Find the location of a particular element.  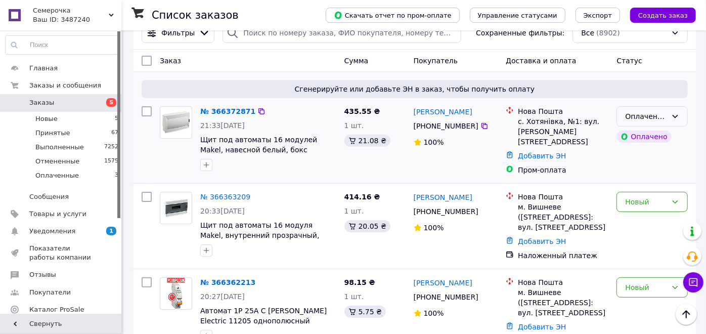

span: Создать заказ is located at coordinates (663, 15).